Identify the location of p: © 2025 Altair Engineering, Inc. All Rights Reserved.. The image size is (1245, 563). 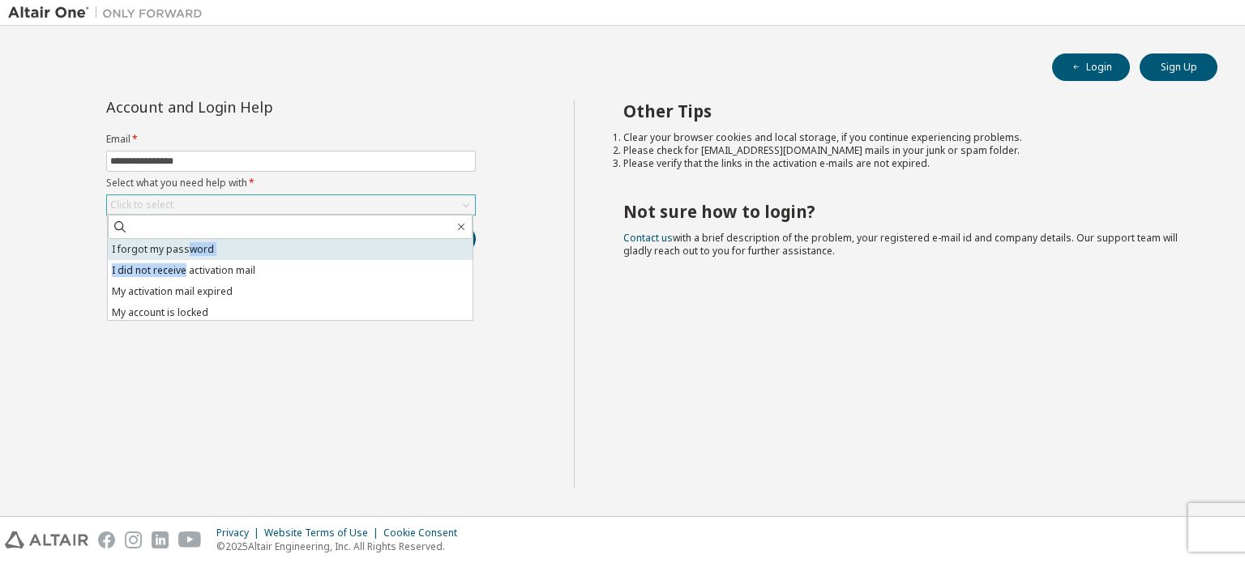
(341, 546).